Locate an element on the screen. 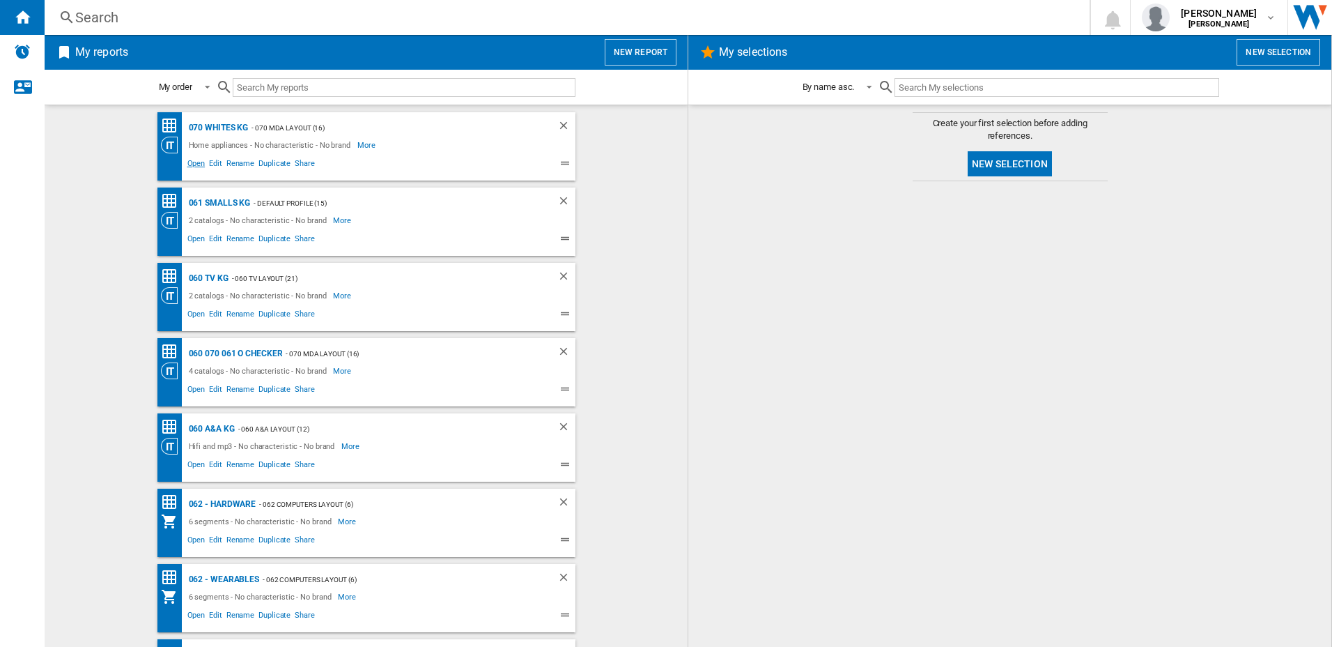  input: Search My reports is located at coordinates (404, 87).